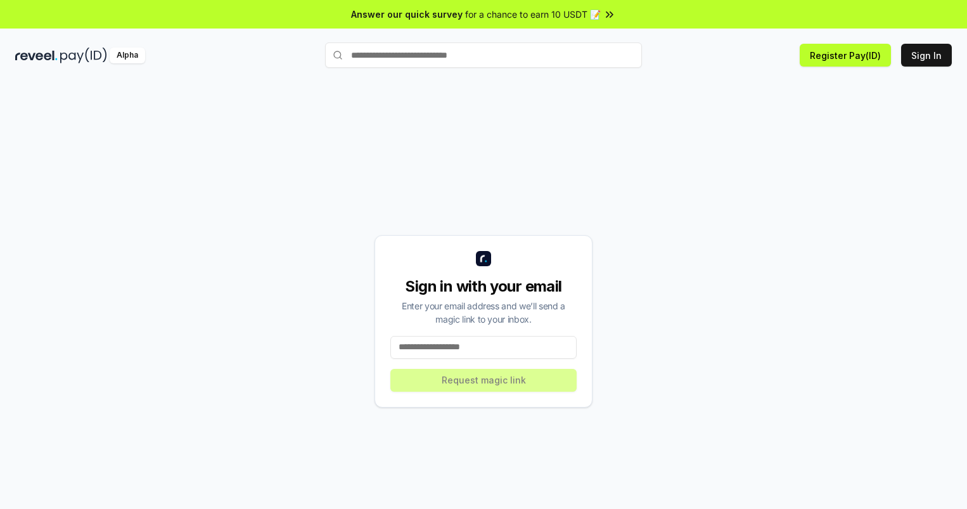 The width and height of the screenshot is (967, 509). I want to click on span: for a chance to earn 10 USDT 📝, so click(533, 14).